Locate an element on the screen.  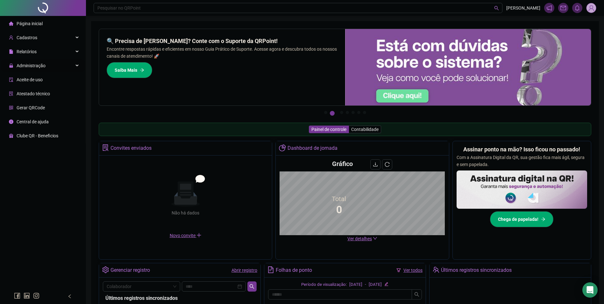
span: down is located at coordinates (375, 238).